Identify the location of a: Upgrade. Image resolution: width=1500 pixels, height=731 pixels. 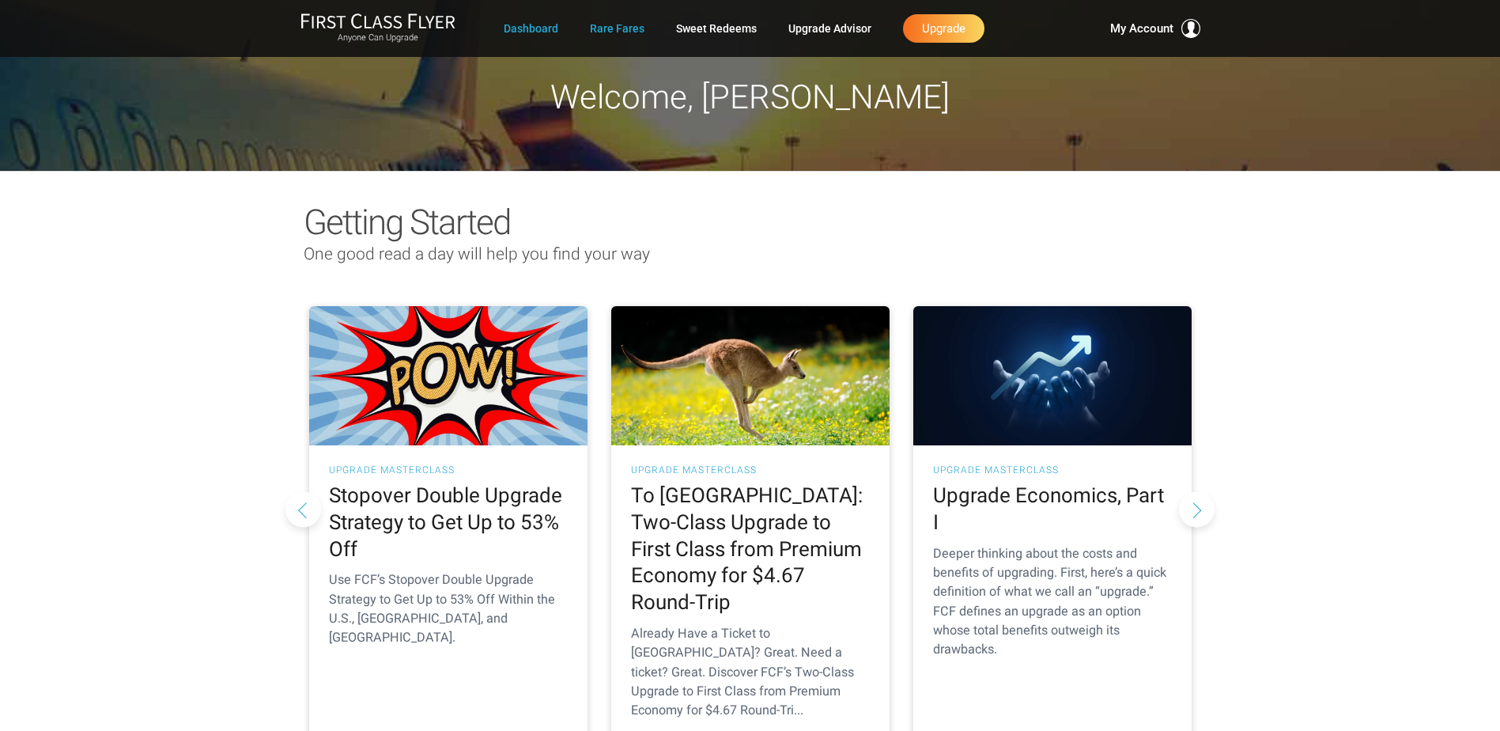
(944, 28).